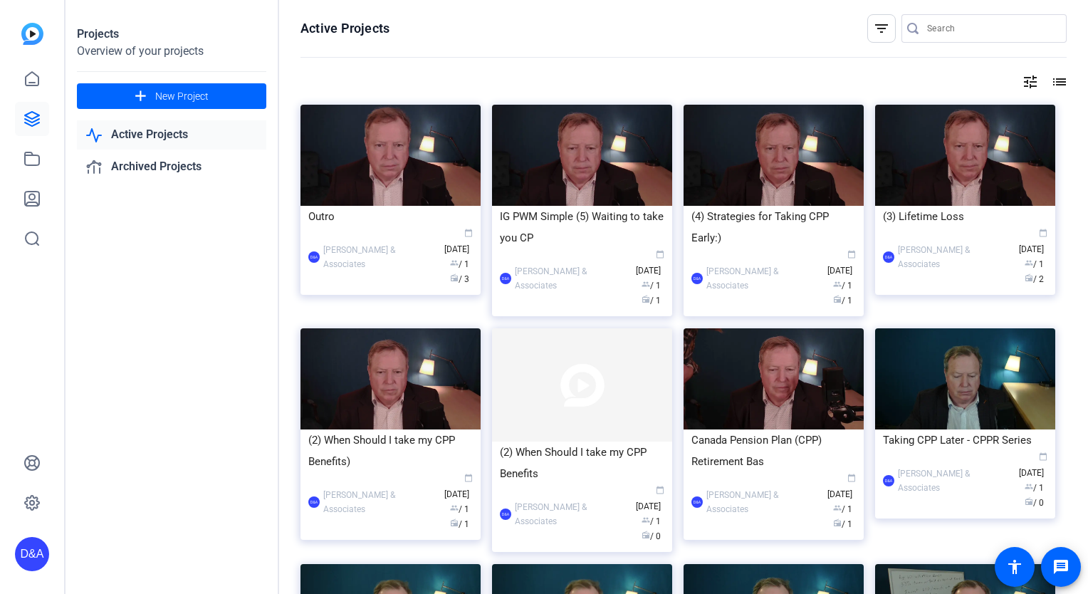  Describe the element at coordinates (172, 51) in the screenshot. I see `div: Overview of your projects` at that location.